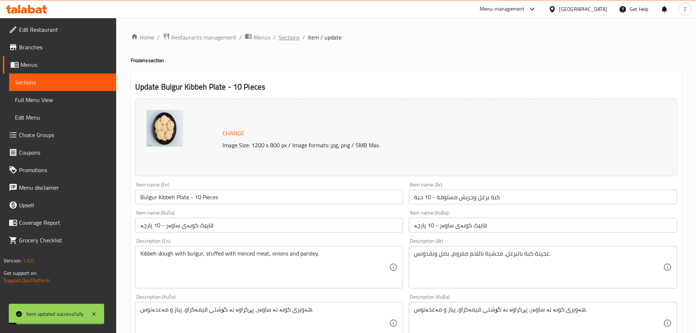 The image size is (696, 333). Describe the element at coordinates (60, 223) in the screenshot. I see `a: Coverage Report` at that location.